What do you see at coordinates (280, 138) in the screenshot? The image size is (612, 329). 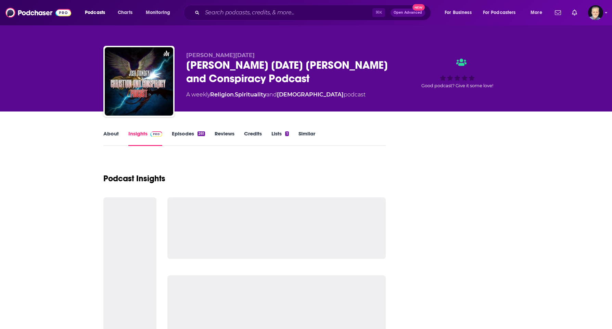 I see `a: Lists1` at bounding box center [280, 138].